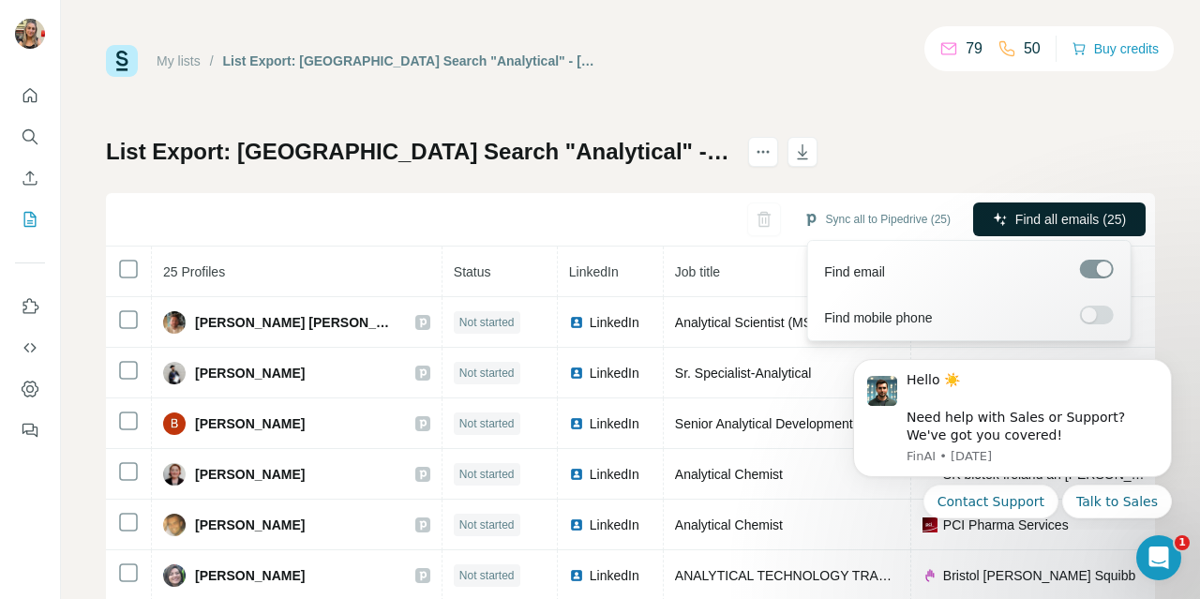 The image size is (1200, 599). I want to click on button: actions, so click(763, 152).